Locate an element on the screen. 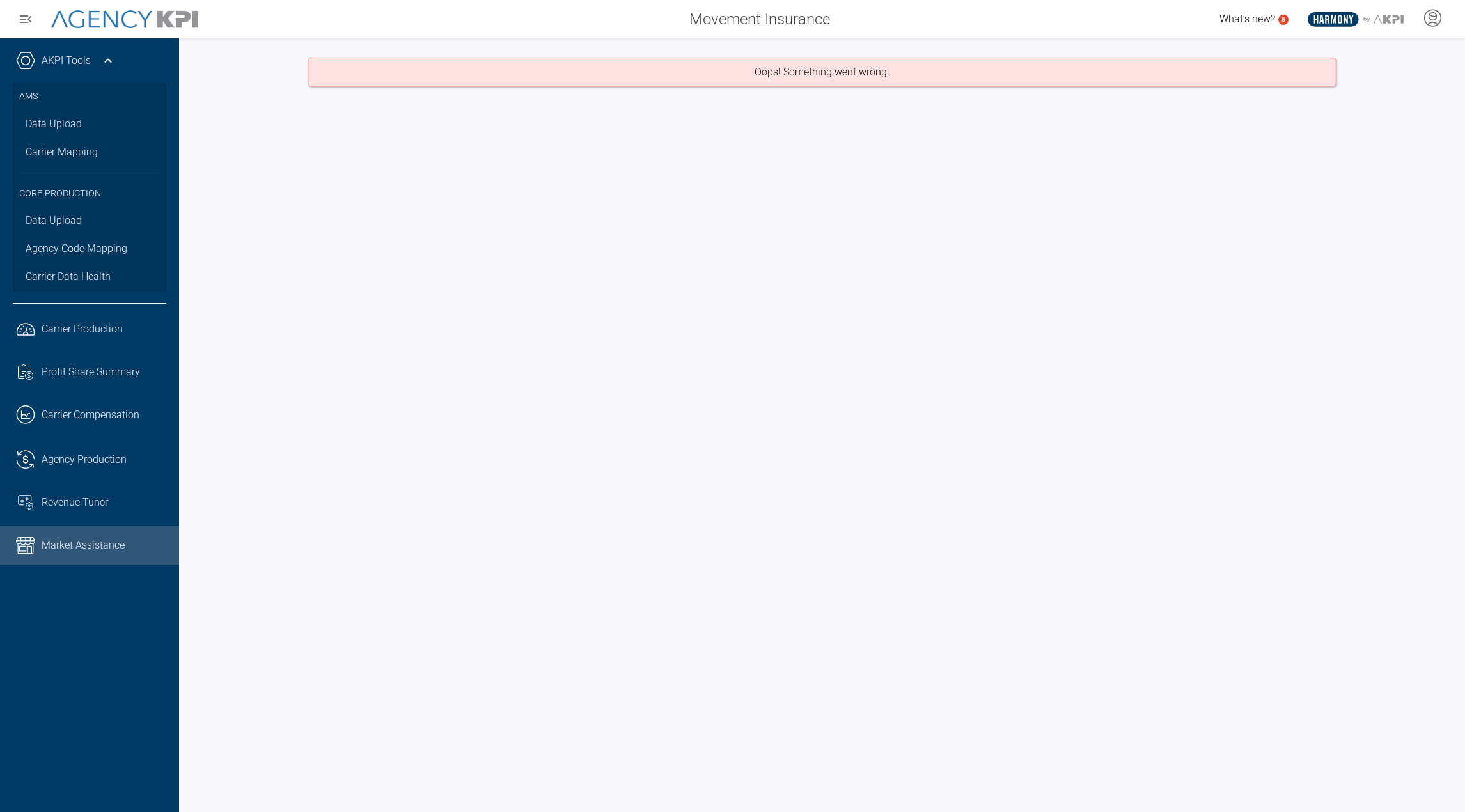 This screenshot has height=812, width=1465. a: AKPI Tools is located at coordinates (66, 61).